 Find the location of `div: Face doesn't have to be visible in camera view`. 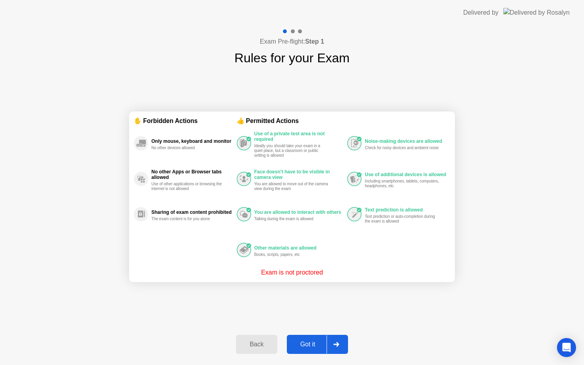

div: Face doesn't have to be visible in camera view is located at coordinates (299, 175).